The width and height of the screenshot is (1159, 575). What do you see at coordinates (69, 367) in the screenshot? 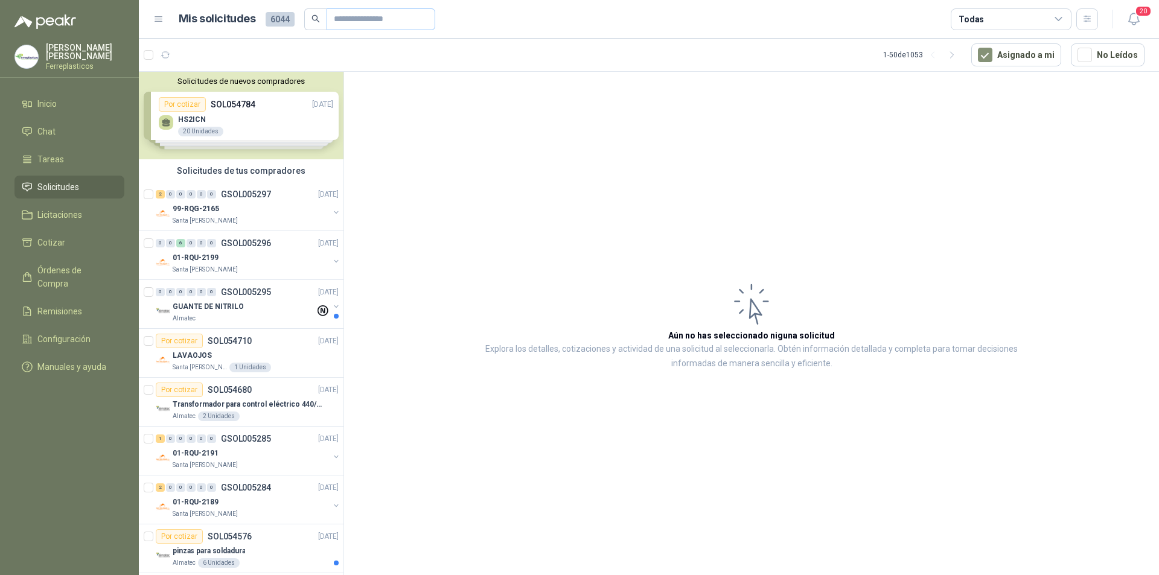
I see `a: Manuales y ayuda` at bounding box center [69, 367].